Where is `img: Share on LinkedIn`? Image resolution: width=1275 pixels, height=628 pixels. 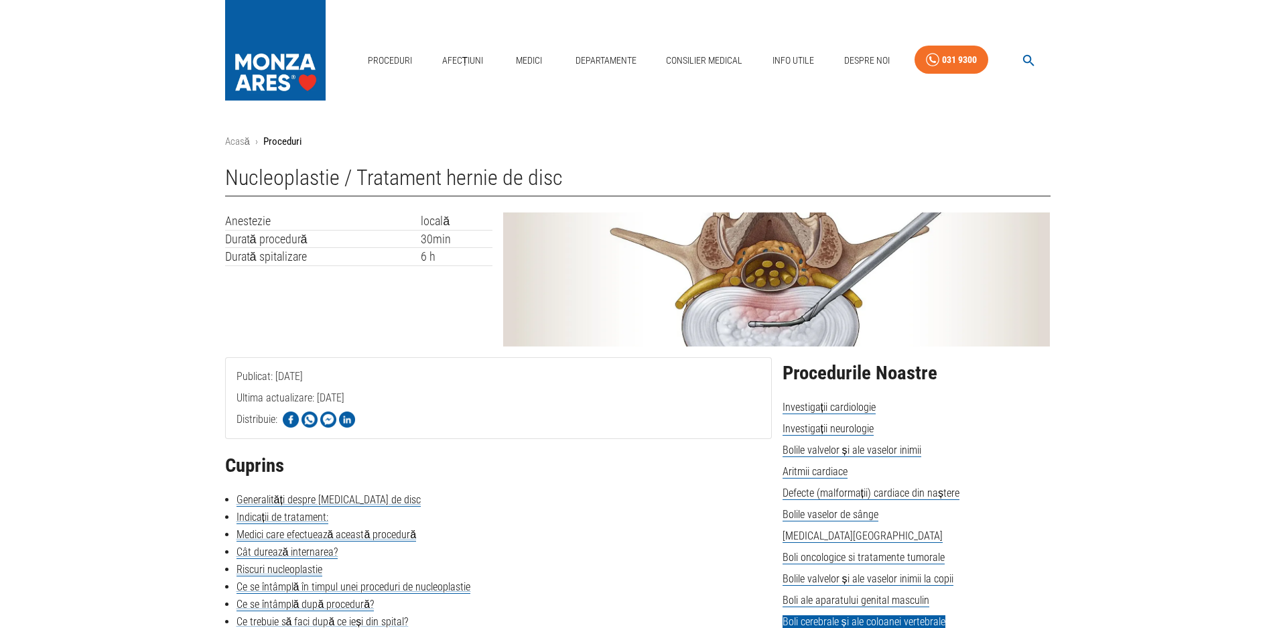 img: Share on LinkedIn is located at coordinates (347, 420).